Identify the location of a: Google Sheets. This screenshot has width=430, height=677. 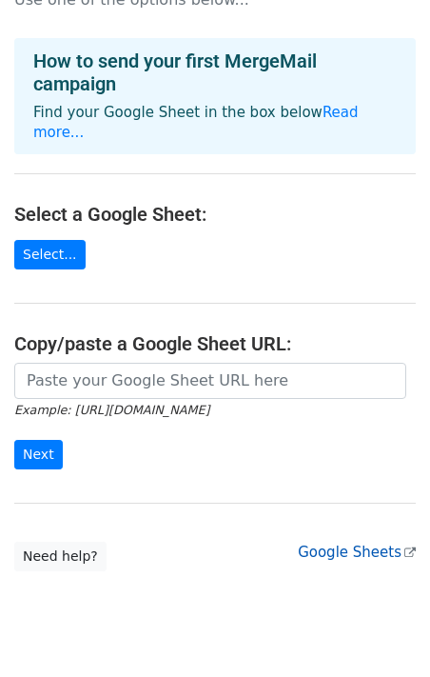
(357, 552).